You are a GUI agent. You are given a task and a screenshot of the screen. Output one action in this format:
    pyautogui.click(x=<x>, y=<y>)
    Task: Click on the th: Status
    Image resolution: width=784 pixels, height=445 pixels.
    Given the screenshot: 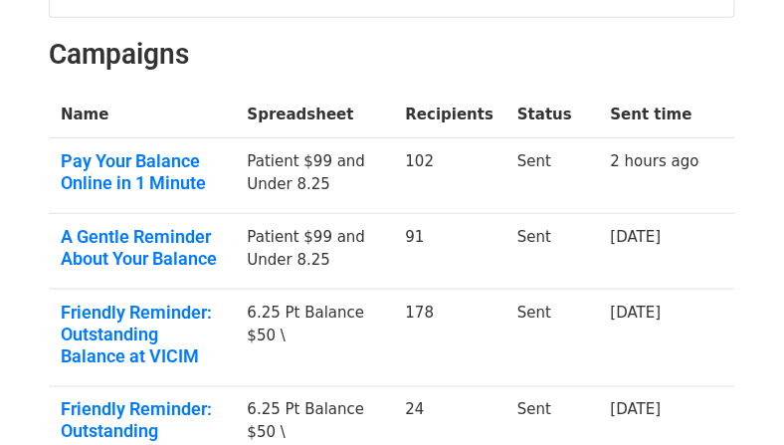 What is the action you would take?
    pyautogui.click(x=552, y=114)
    